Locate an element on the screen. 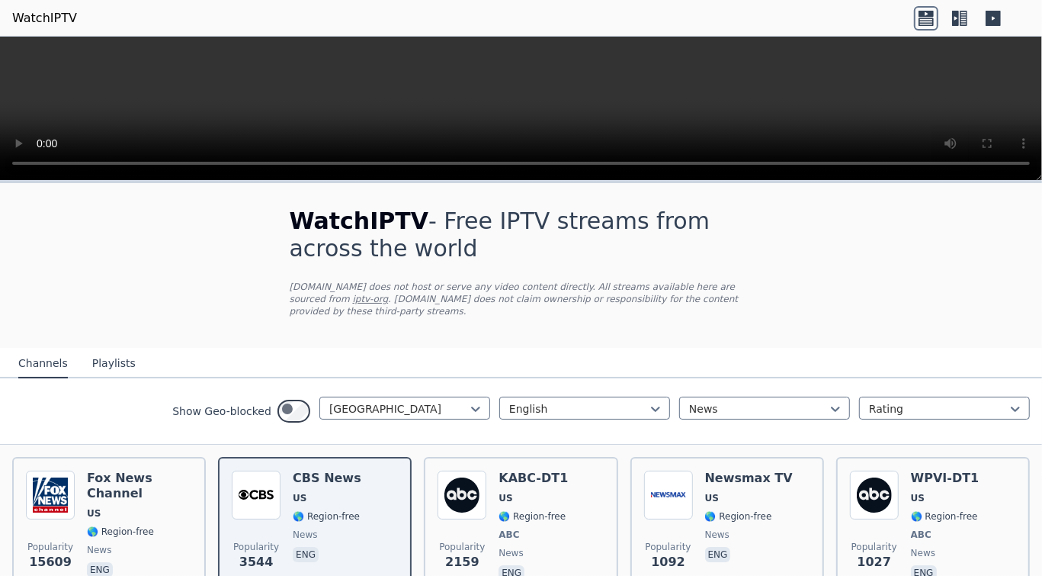 Image resolution: width=1042 pixels, height=576 pixels. img: KABC-DT1 is located at coordinates (462, 495).